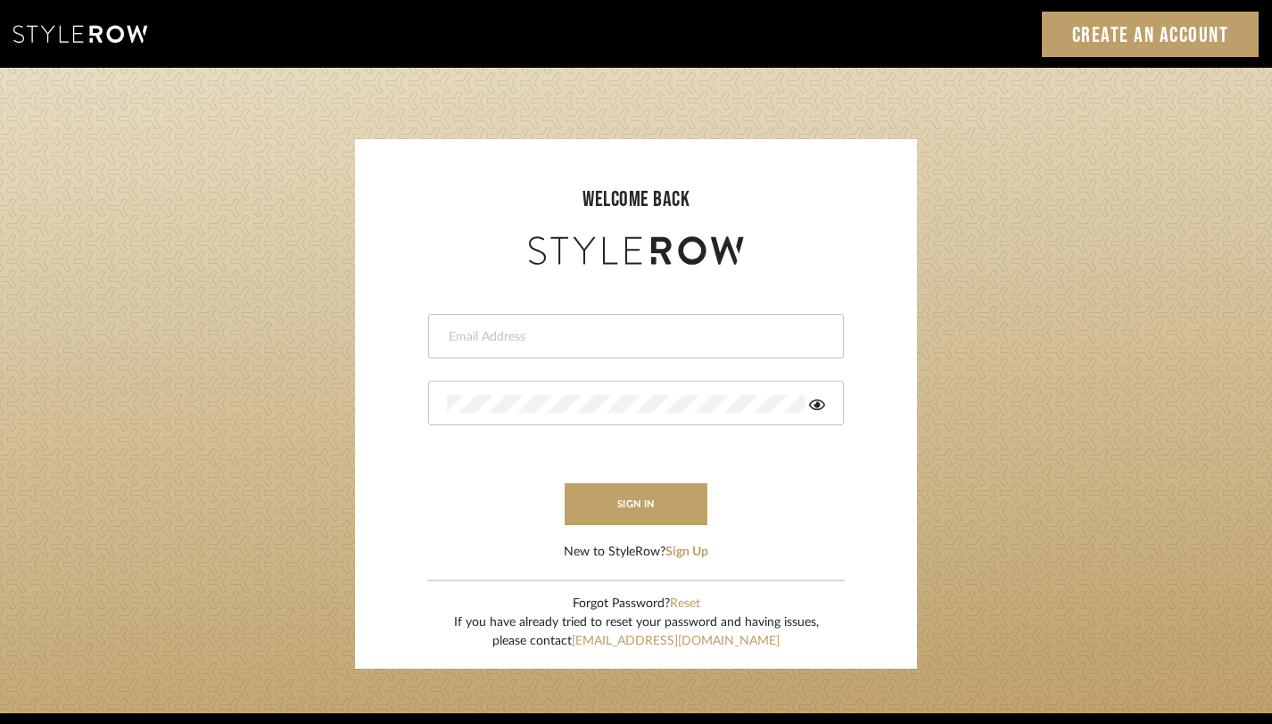 This screenshot has height=724, width=1272. I want to click on div: Forgot Password?, so click(636, 604).